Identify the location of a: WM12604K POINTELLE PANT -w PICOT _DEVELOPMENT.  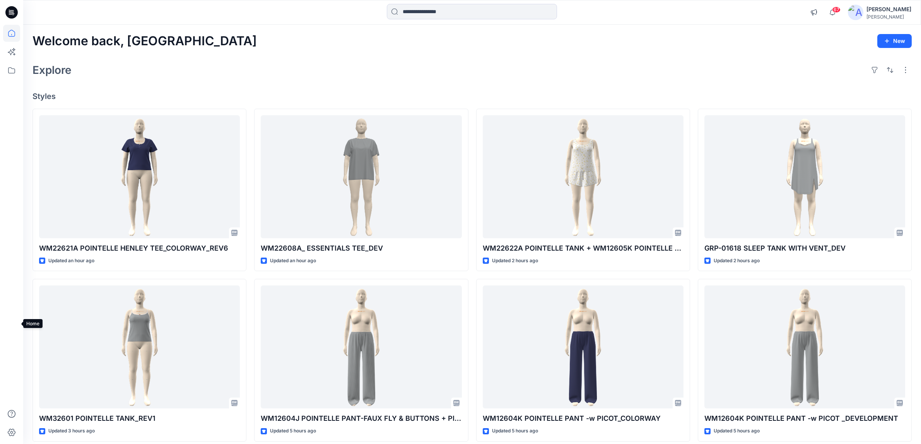
(805, 347).